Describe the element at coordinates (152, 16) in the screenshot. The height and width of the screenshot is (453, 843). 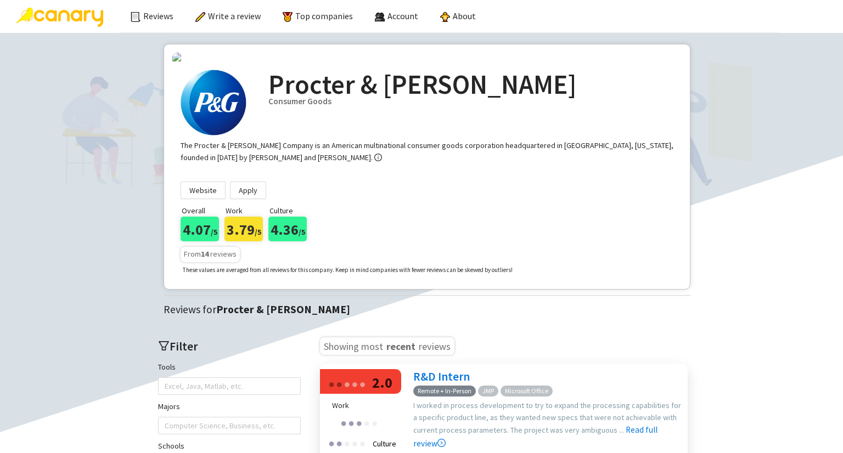
I see `a: Reviews` at that location.